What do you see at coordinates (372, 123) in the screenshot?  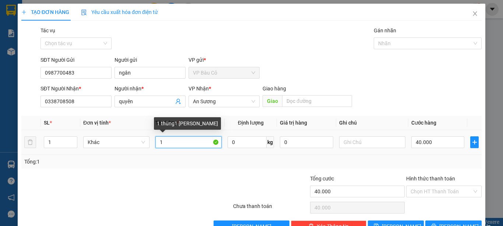 I see `th: Ghi chú` at bounding box center [372, 123].